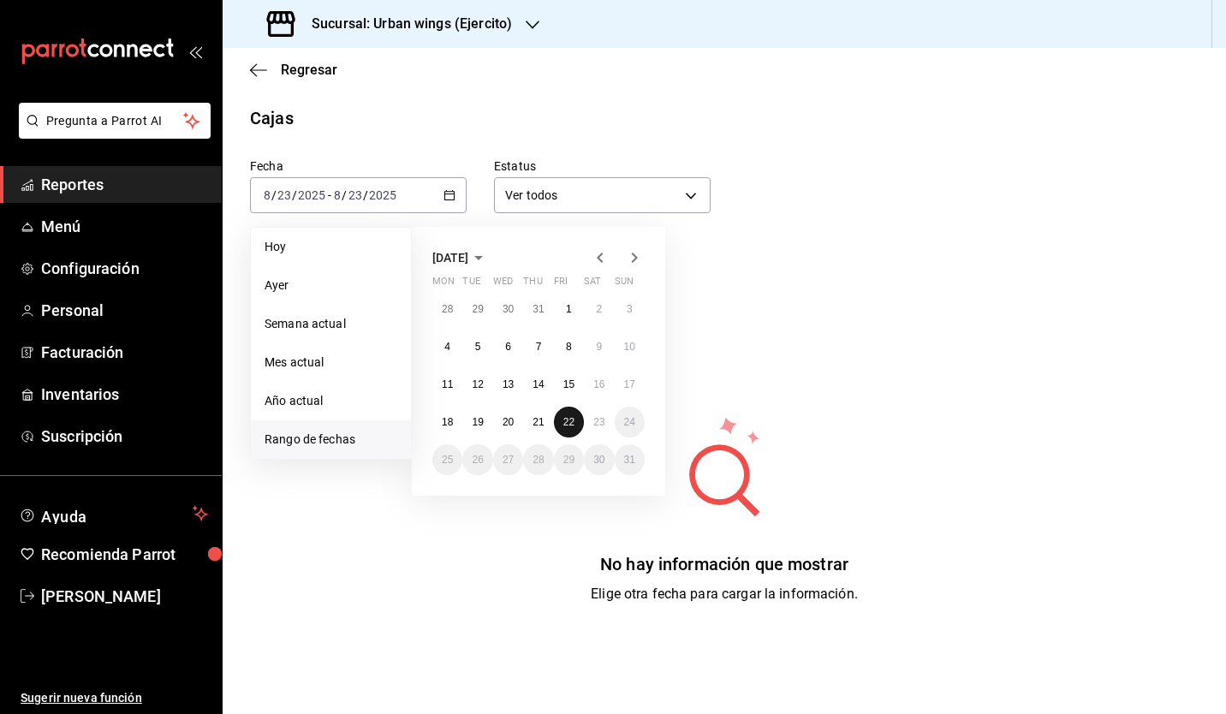 Image resolution: width=1226 pixels, height=714 pixels. Describe the element at coordinates (124, 436) in the screenshot. I see `span: Suscripción` at that location.